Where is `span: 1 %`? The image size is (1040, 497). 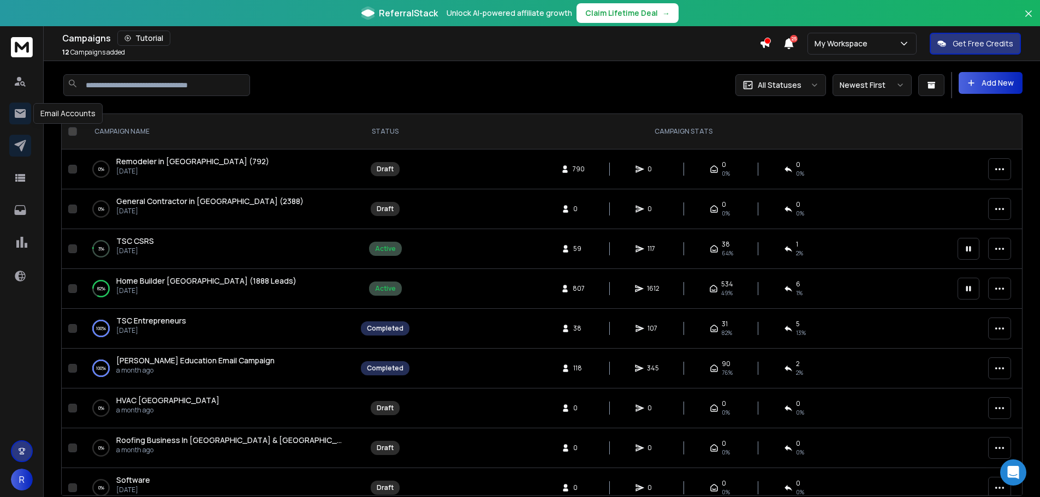
span: 1 % is located at coordinates (799, 293).